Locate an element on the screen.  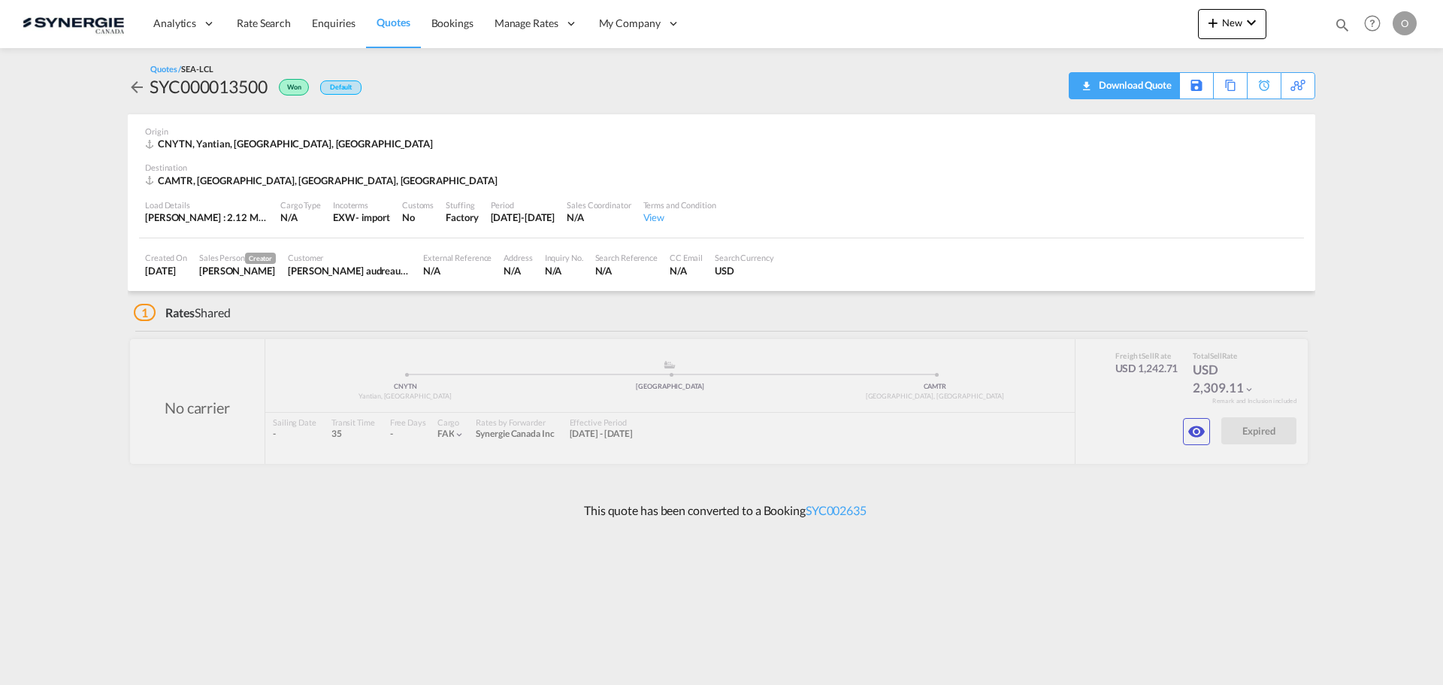
span: SEA-LCL is located at coordinates (197, 68).